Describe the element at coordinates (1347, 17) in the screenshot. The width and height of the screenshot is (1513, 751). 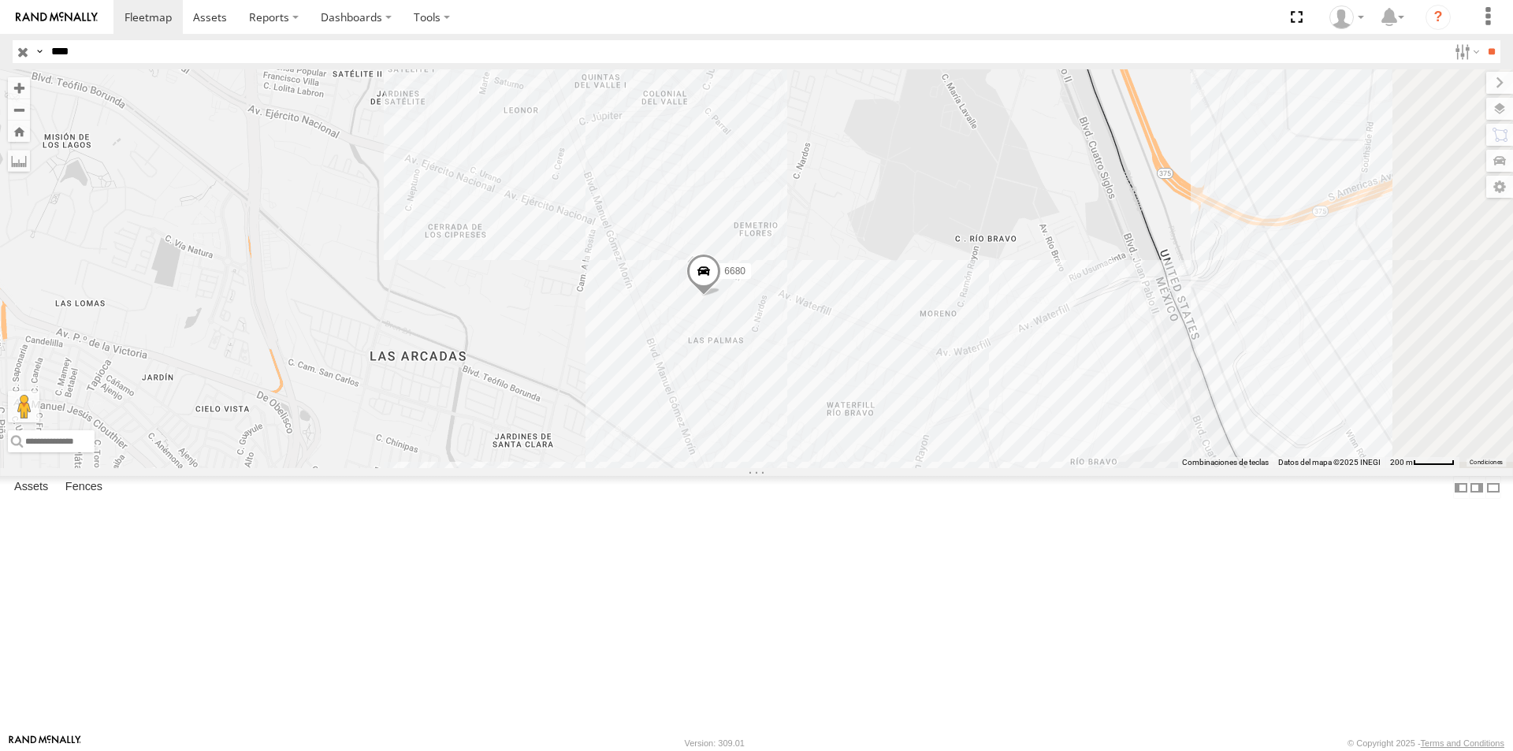
I see `div: HECTOR HERNANDEZ` at that location.